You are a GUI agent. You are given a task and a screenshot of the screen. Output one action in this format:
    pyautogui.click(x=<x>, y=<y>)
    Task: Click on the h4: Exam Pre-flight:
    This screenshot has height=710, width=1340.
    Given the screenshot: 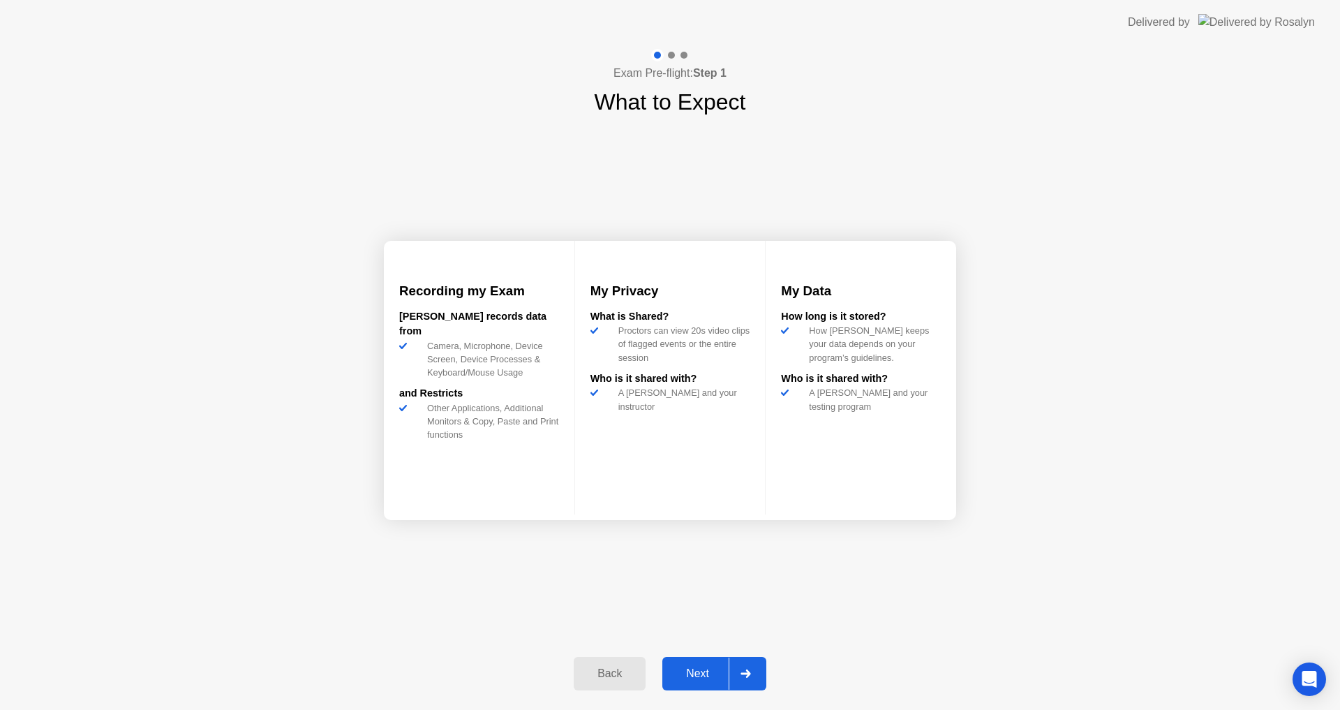 What is the action you would take?
    pyautogui.click(x=670, y=73)
    